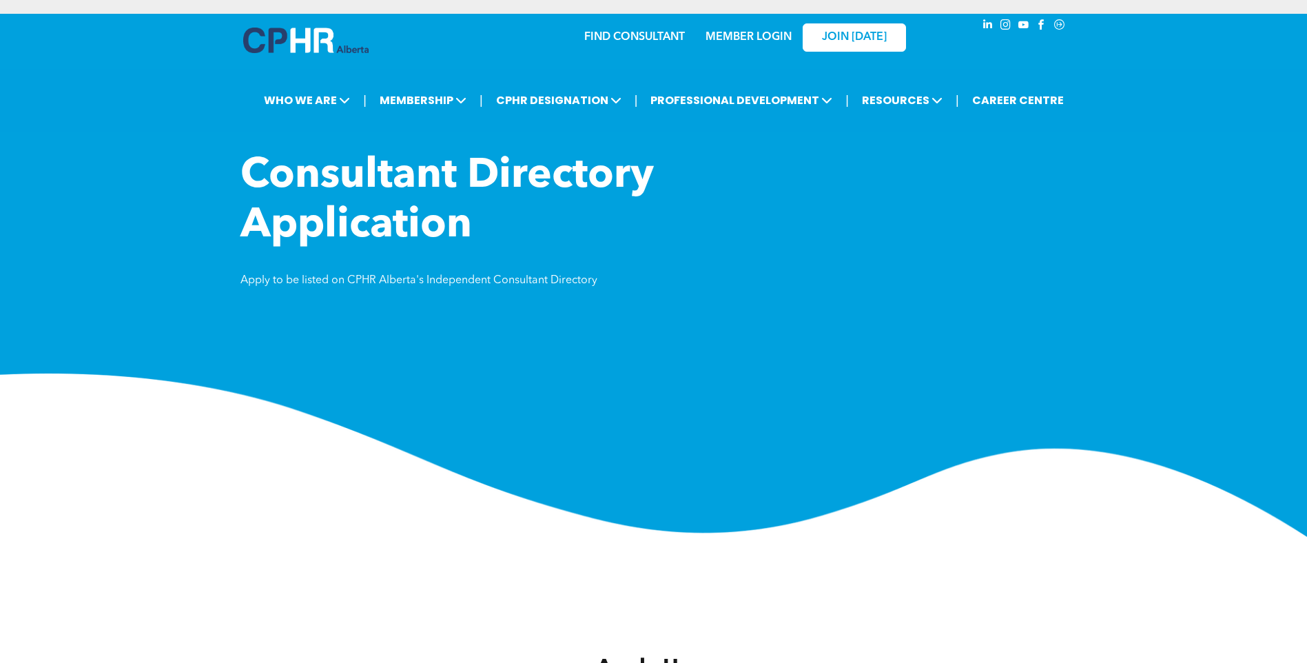 This screenshot has height=663, width=1307. I want to click on span: CPHR DESIGNATION, so click(559, 100).